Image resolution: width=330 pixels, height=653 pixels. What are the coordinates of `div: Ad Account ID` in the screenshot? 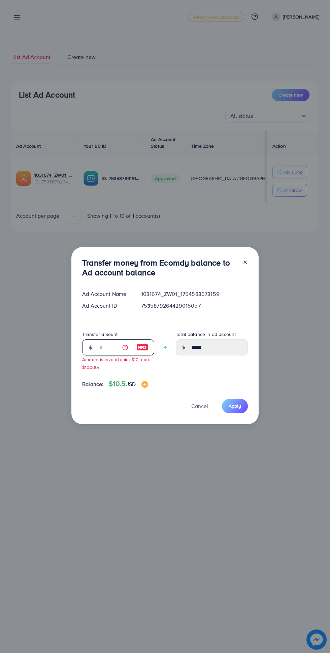 It's located at (106, 306).